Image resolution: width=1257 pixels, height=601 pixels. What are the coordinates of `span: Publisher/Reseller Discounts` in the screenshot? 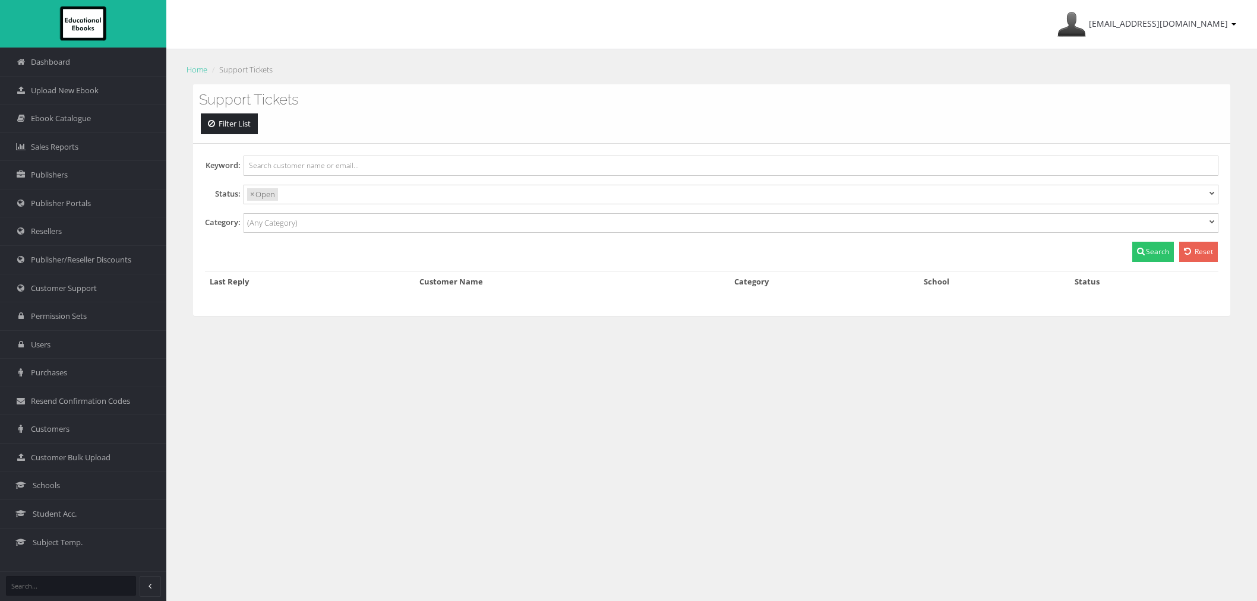 It's located at (81, 260).